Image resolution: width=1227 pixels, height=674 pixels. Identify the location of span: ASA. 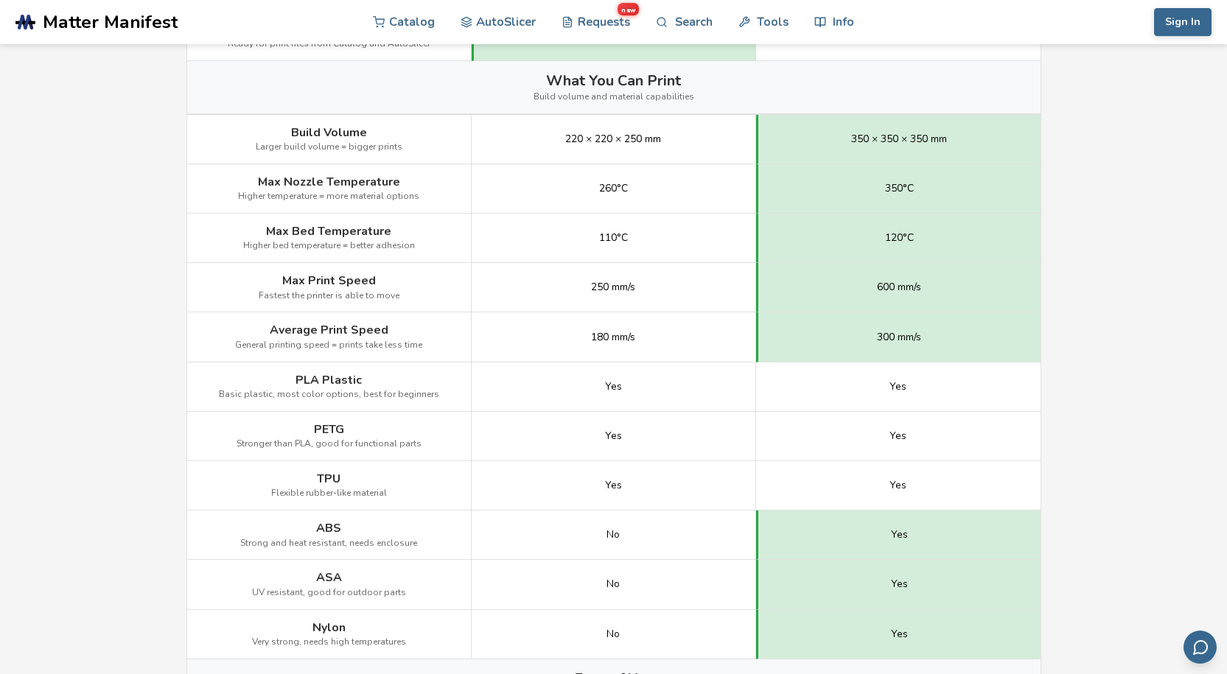
(329, 578).